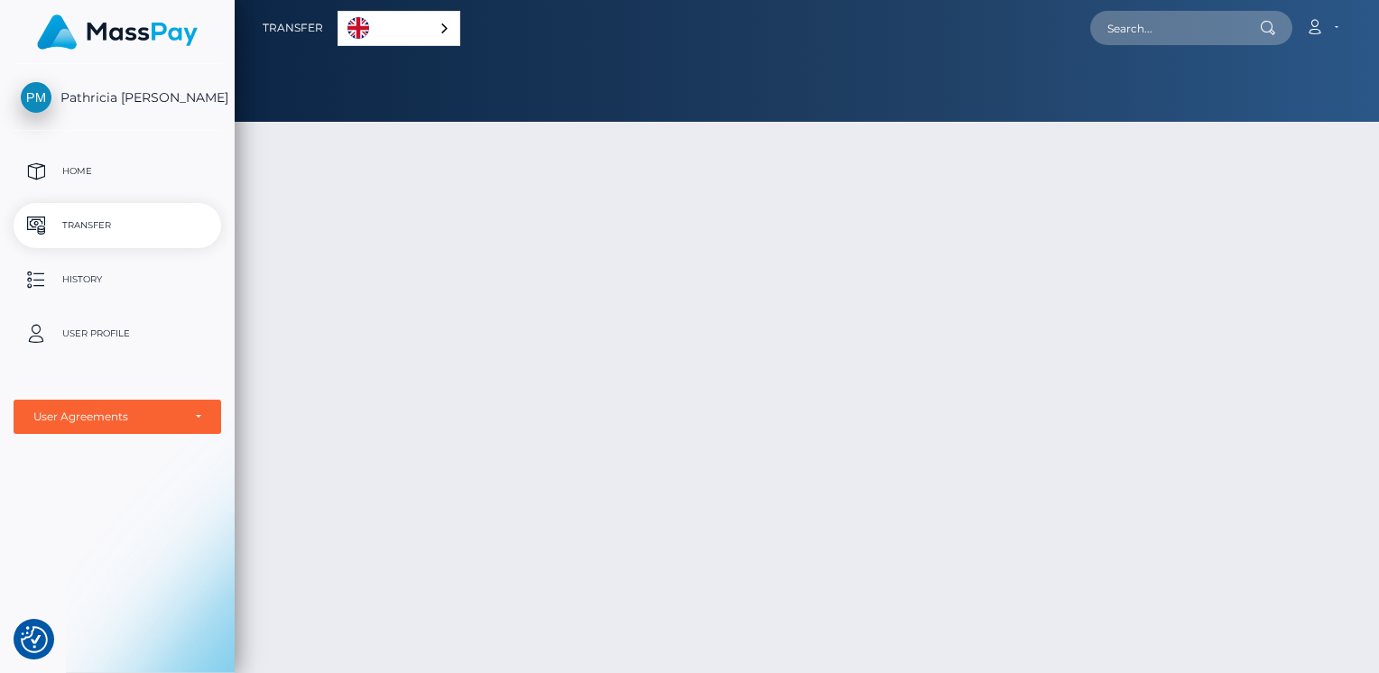 The height and width of the screenshot is (673, 1379). I want to click on a: User Profile, so click(117, 334).